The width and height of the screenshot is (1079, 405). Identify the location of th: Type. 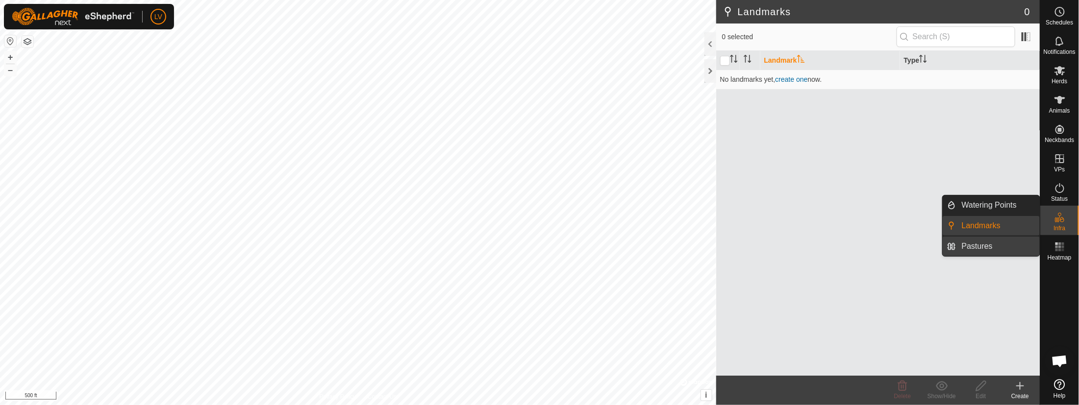
(970, 60).